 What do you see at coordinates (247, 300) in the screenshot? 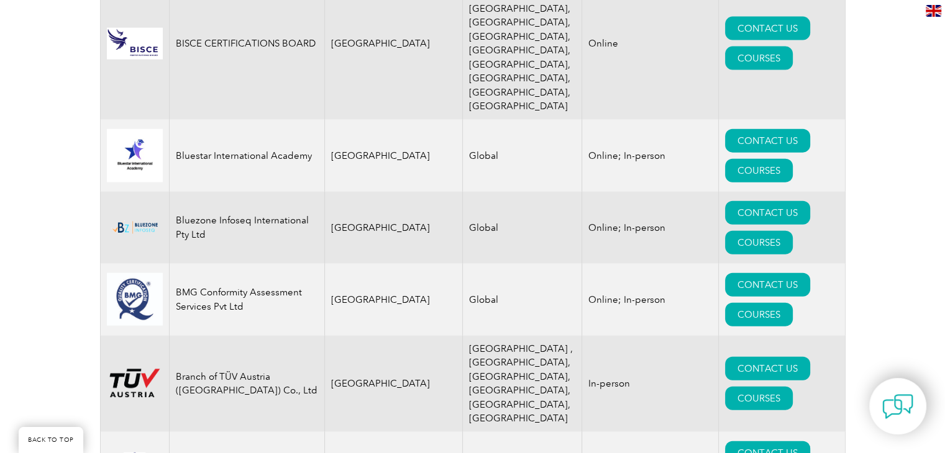
I see `td: BMG Conformity Assessment Services Pvt Ltd` at bounding box center [247, 300].